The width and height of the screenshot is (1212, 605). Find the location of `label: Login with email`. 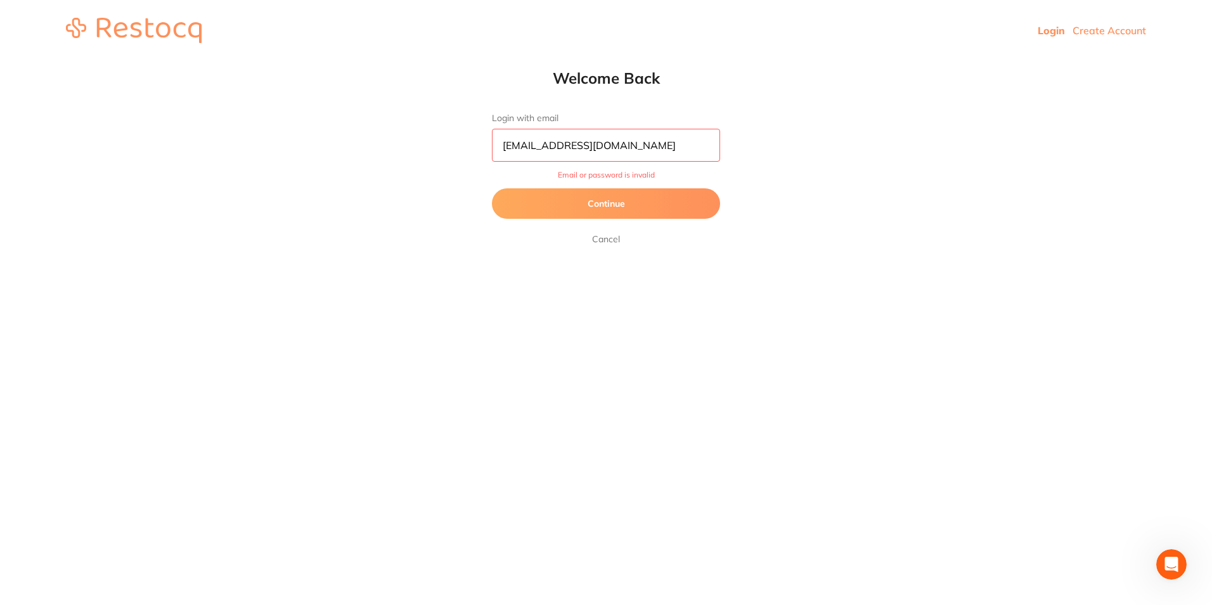

label: Login with email is located at coordinates (606, 118).